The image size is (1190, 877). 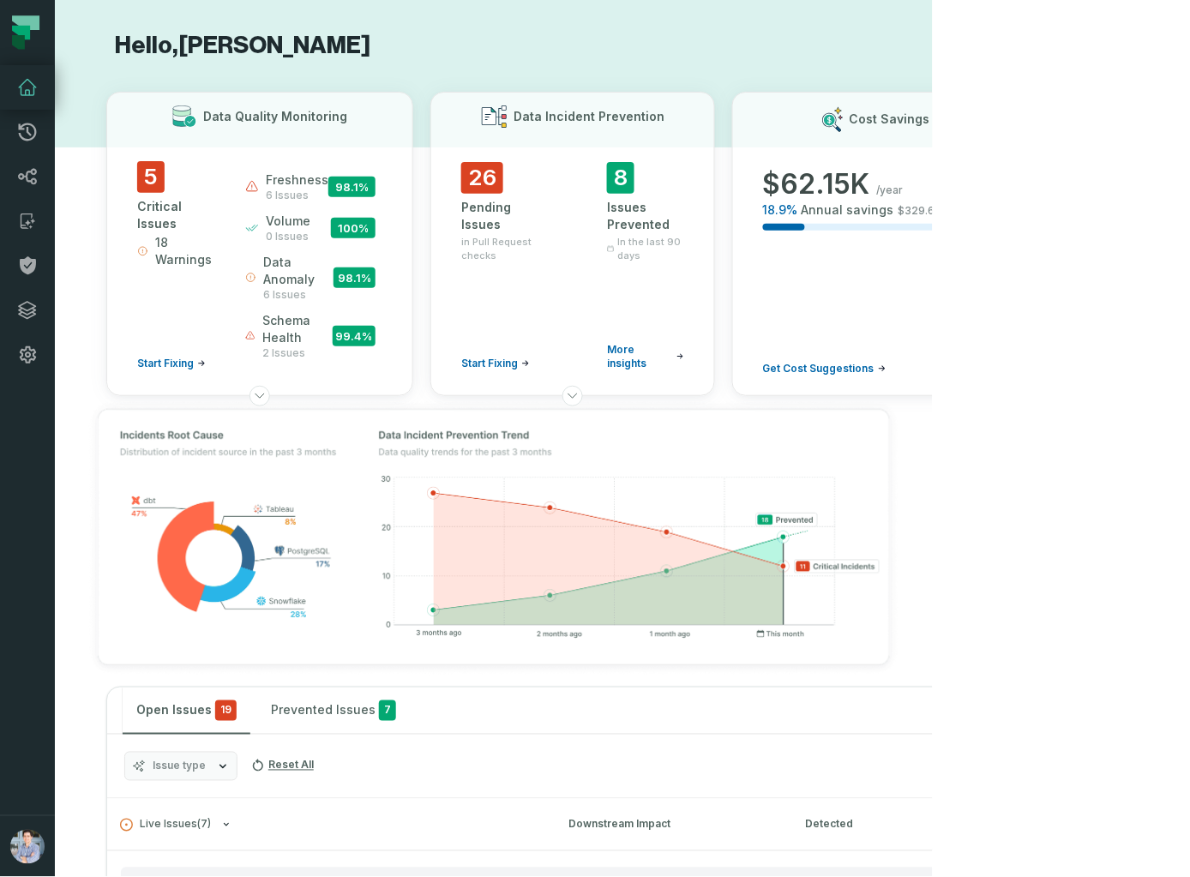 What do you see at coordinates (621, 177) in the screenshot?
I see `span: 8` at bounding box center [621, 177].